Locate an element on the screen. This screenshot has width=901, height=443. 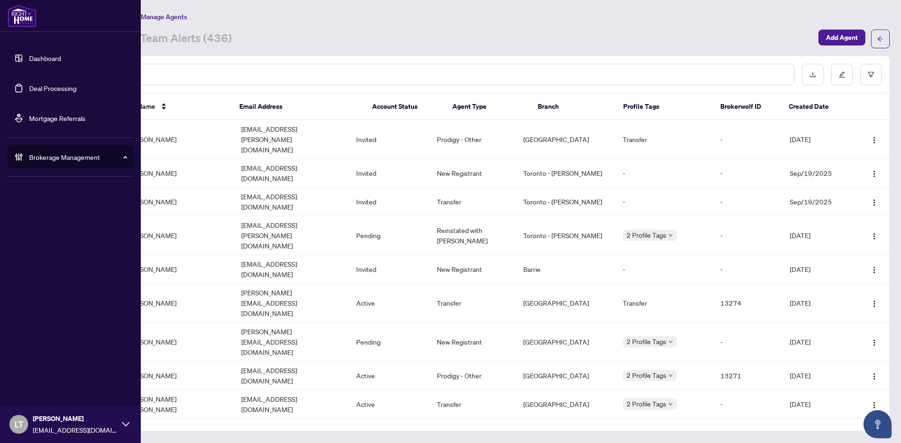
th: Full Name is located at coordinates (175, 107).